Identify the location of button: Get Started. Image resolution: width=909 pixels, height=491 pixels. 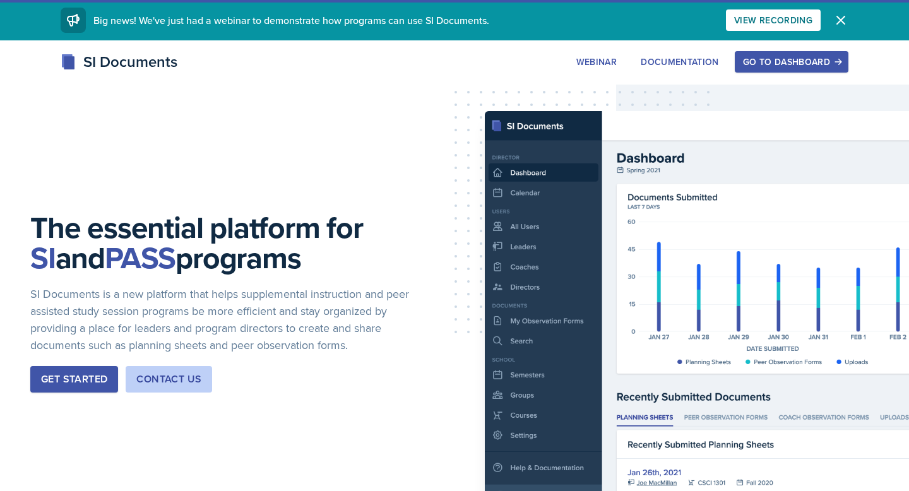
(74, 380).